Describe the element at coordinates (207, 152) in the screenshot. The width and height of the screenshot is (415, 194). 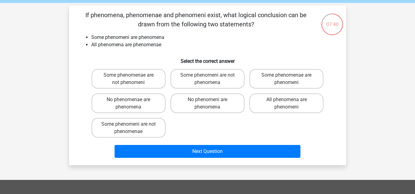
I see `button: Next Question` at that location.